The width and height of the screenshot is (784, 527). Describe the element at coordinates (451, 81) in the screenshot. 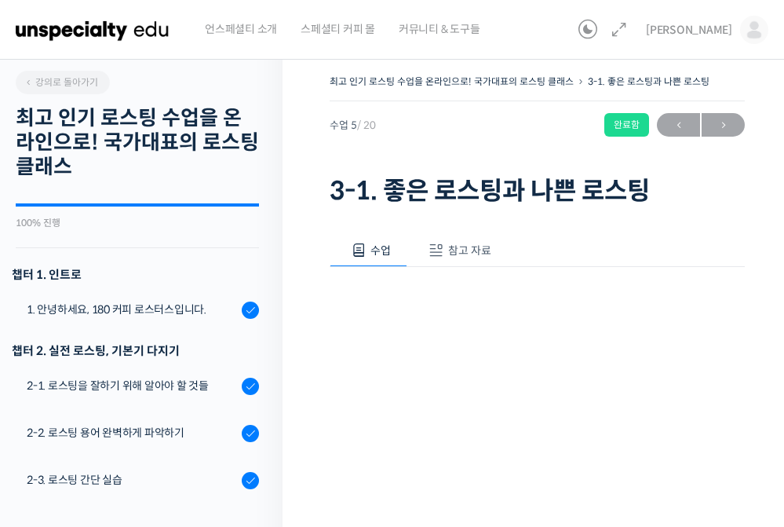

I see `a: 최고 인기 로스팅 수업을 온라인으로! 국가대표의 로스팅 클래스` at that location.